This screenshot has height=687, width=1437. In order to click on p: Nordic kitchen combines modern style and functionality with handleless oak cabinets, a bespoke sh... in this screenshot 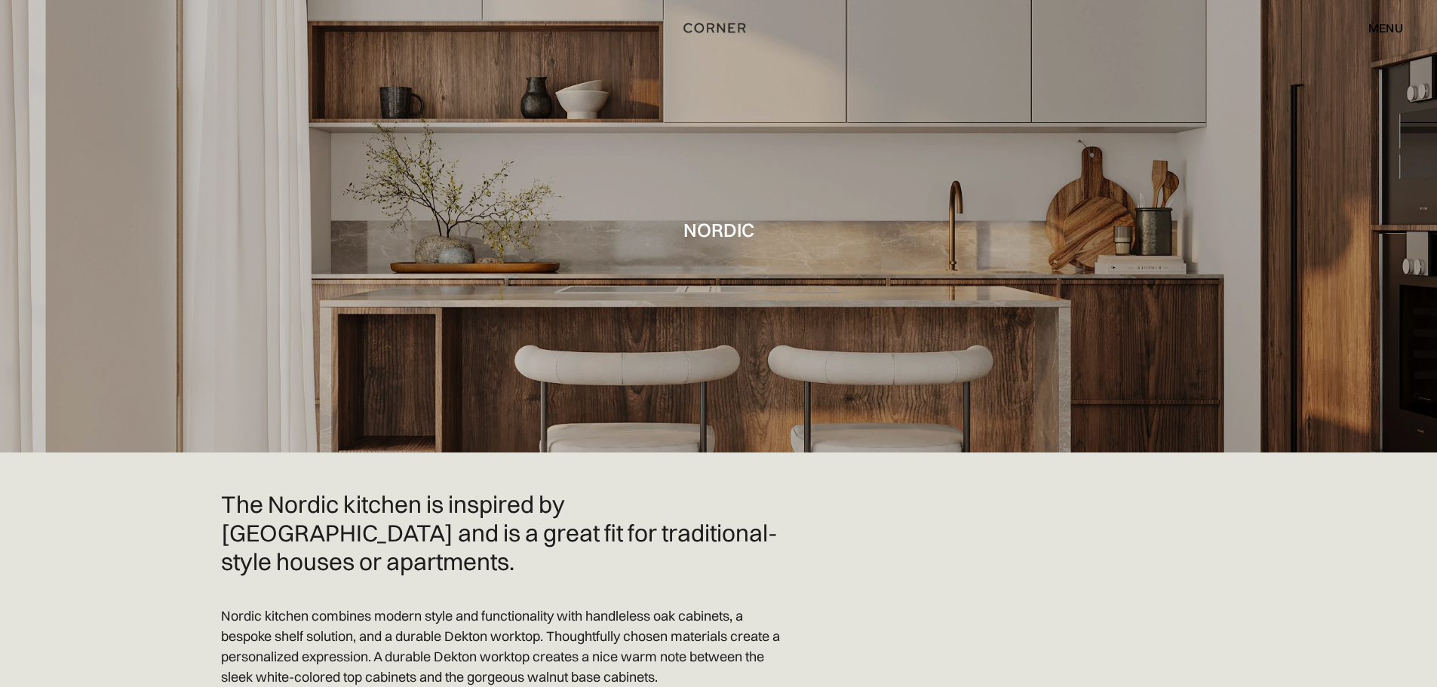, I will do `click(508, 646)`.